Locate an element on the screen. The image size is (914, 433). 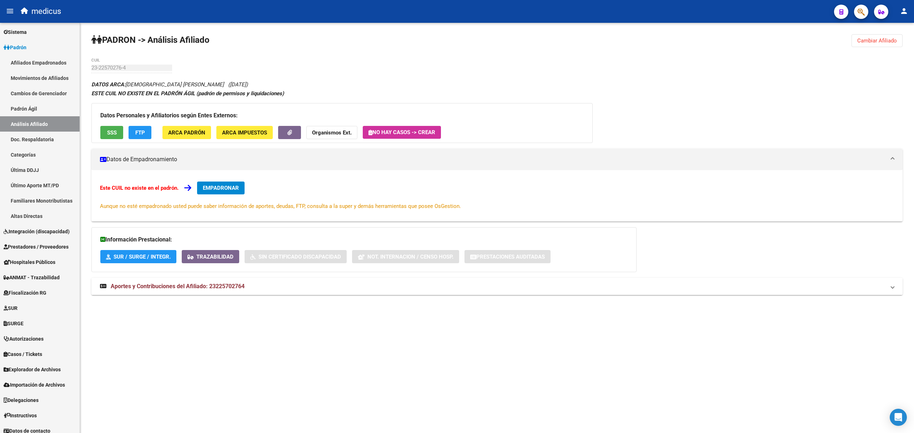
button: Trazabilidad is located at coordinates (210, 257).